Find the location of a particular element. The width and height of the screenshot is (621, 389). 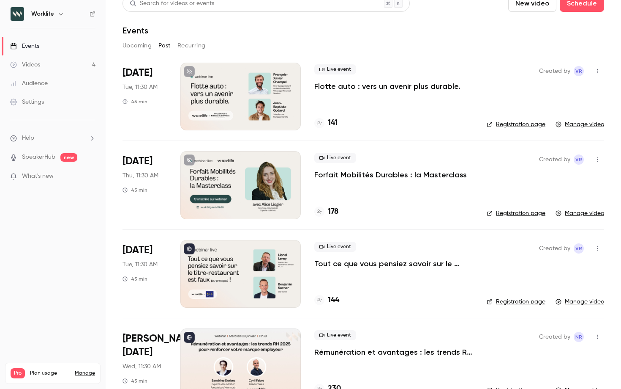

div: Audience is located at coordinates (29, 83).